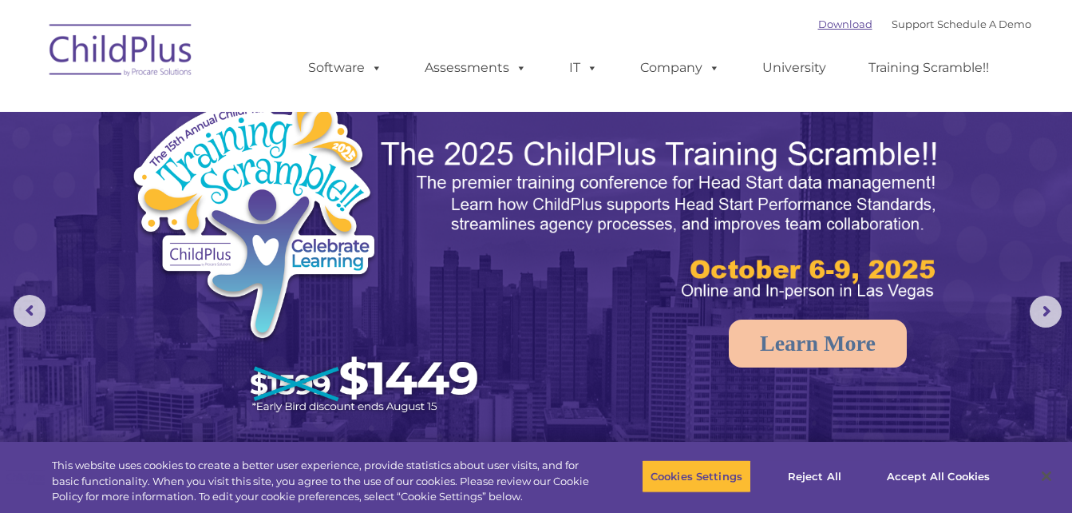 The width and height of the screenshot is (1072, 513). Describe the element at coordinates (984, 24) in the screenshot. I see `a: Schedule A Demo` at that location.